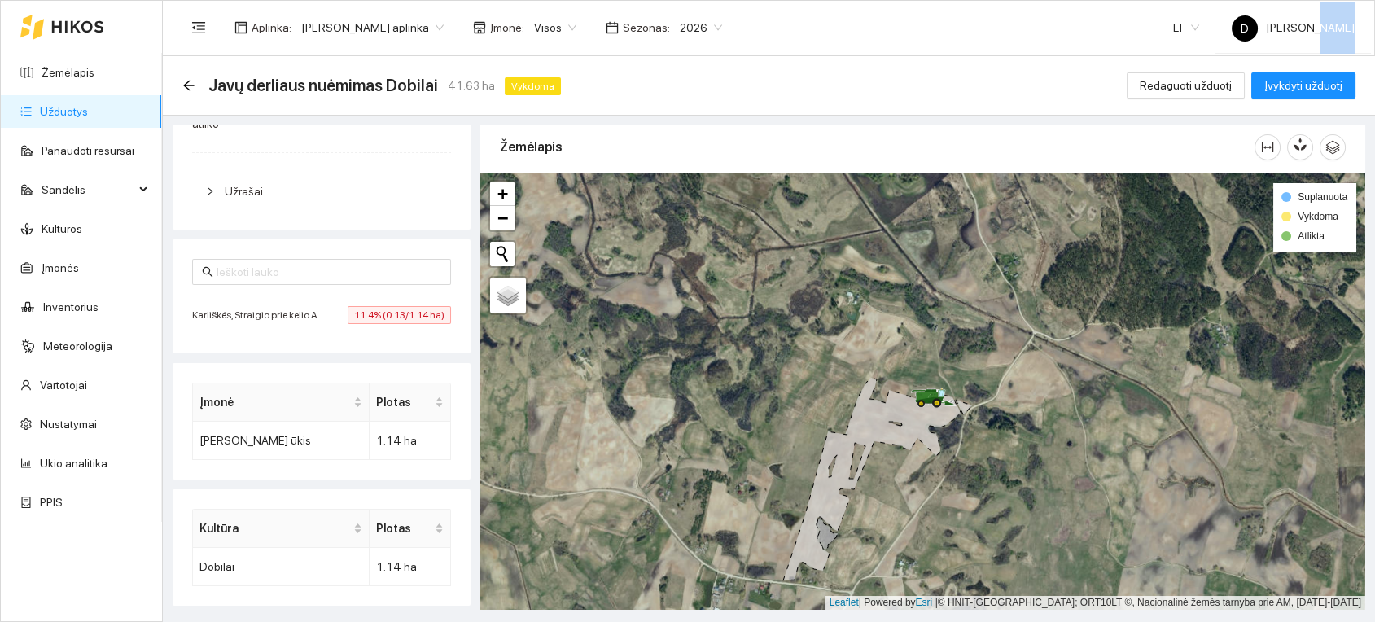  What do you see at coordinates (88, 190) in the screenshot?
I see `span: Sandėlis` at bounding box center [88, 190].